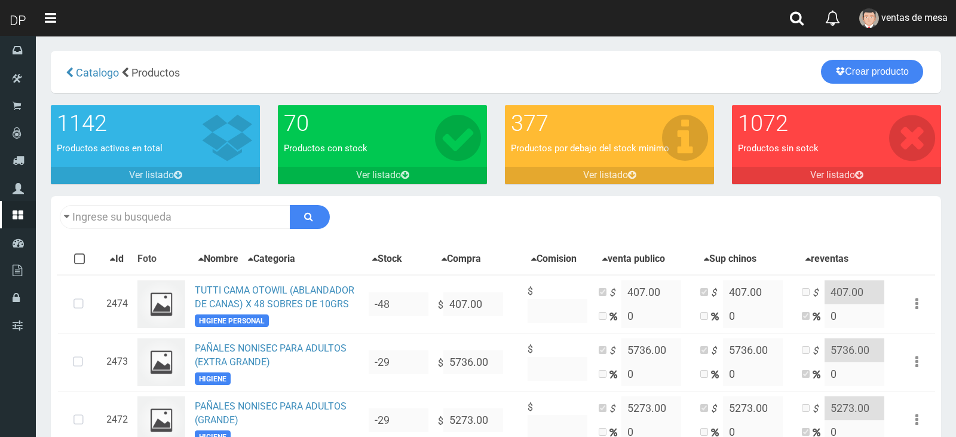  I want to click on span: Catalogo, so click(97, 72).